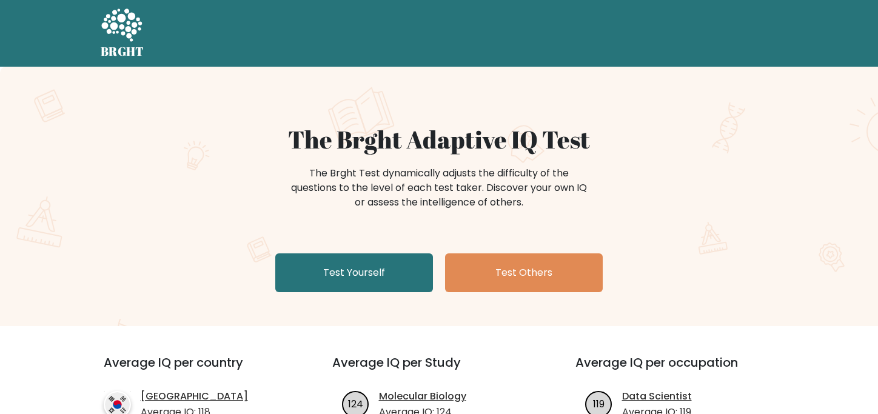 The width and height of the screenshot is (878, 414). What do you see at coordinates (599, 403) in the screenshot?
I see `text: 119` at bounding box center [599, 403].